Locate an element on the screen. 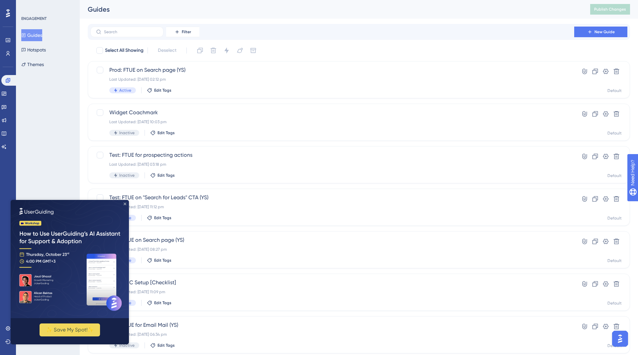  button: Themes is located at coordinates (33, 64).